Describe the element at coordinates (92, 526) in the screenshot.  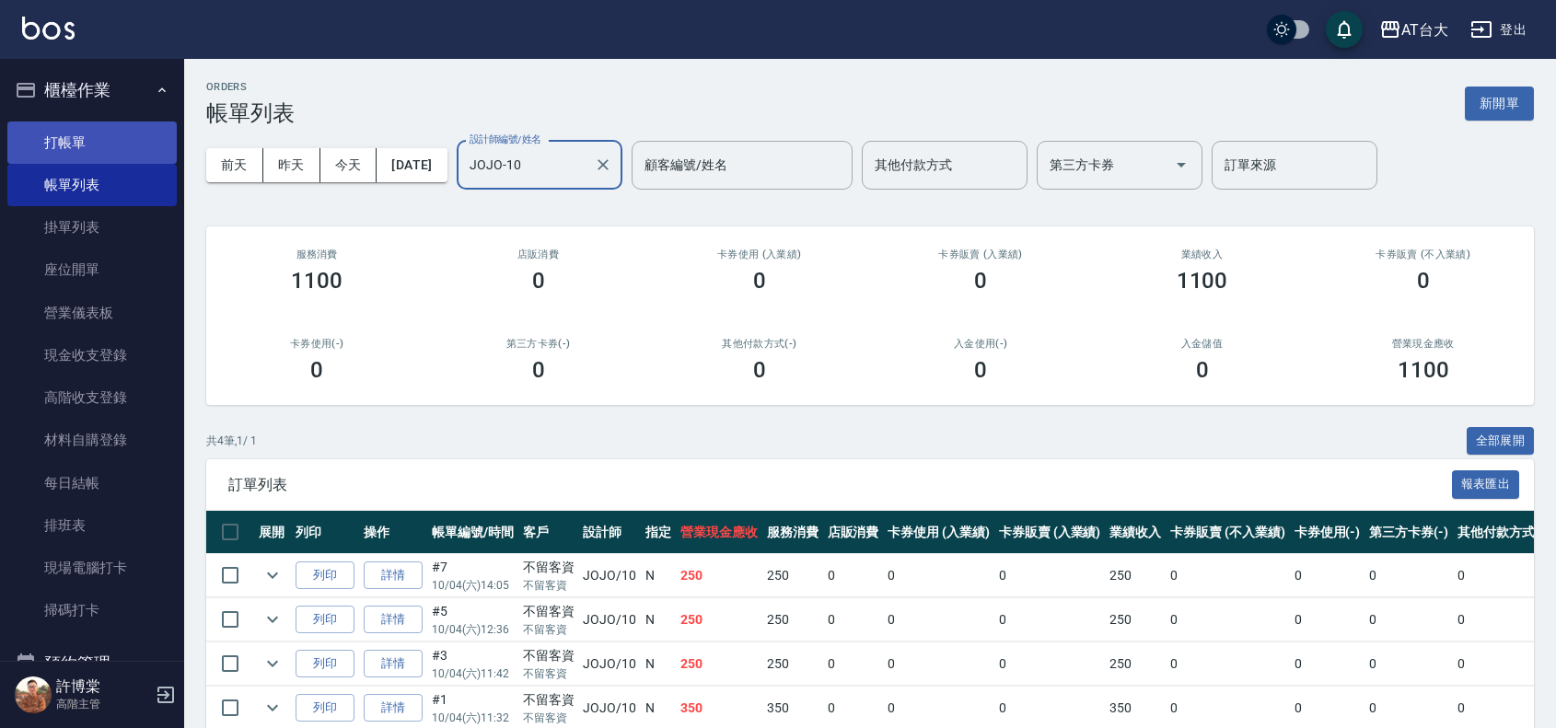
I see `a: 排班表` at that location.